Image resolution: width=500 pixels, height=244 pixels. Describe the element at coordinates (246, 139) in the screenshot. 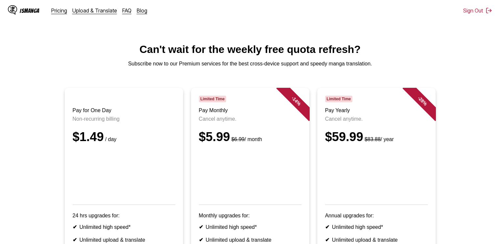

I see `small: / month` at that location.